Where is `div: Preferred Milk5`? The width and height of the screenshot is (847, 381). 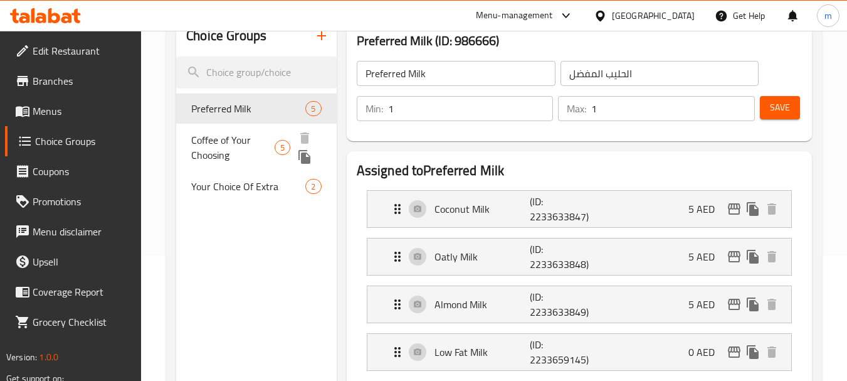 div: Preferred Milk5 is located at coordinates (256, 108).